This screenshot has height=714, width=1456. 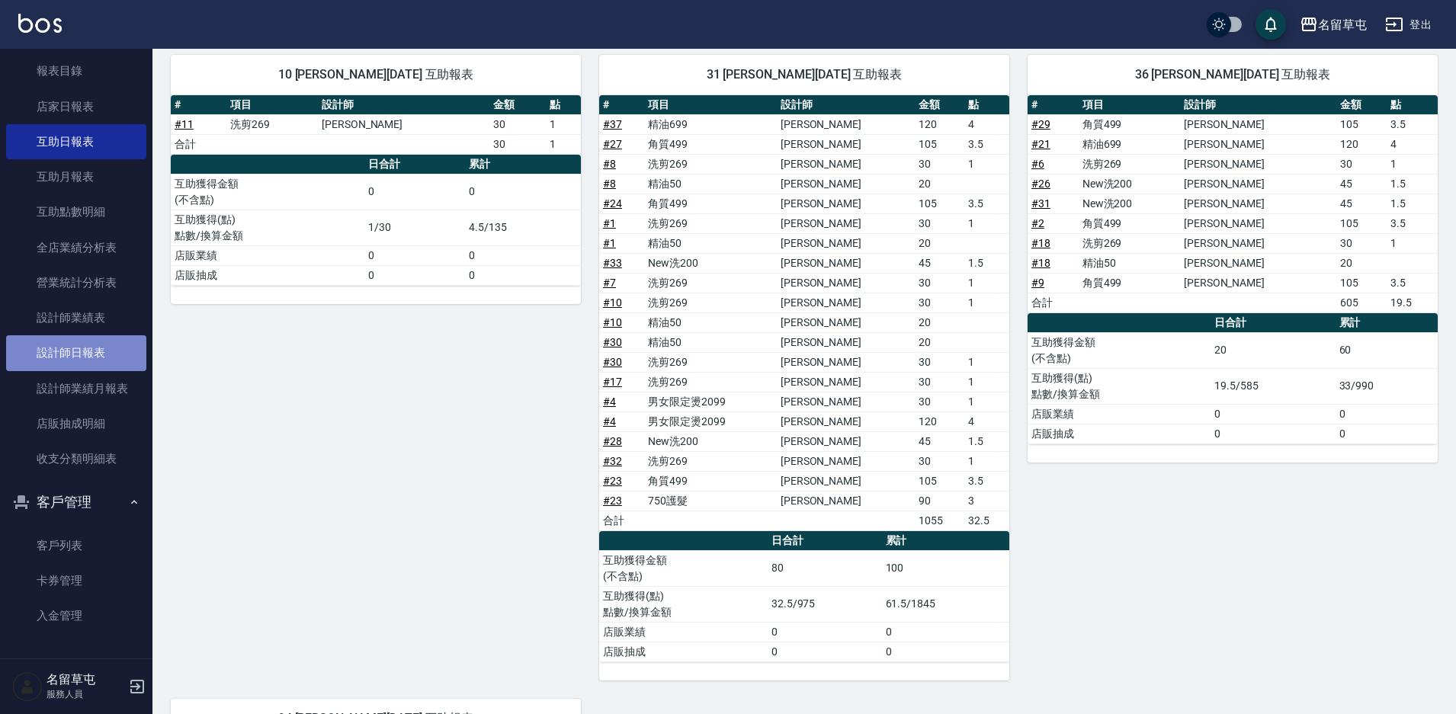 I want to click on a: #32, so click(x=612, y=461).